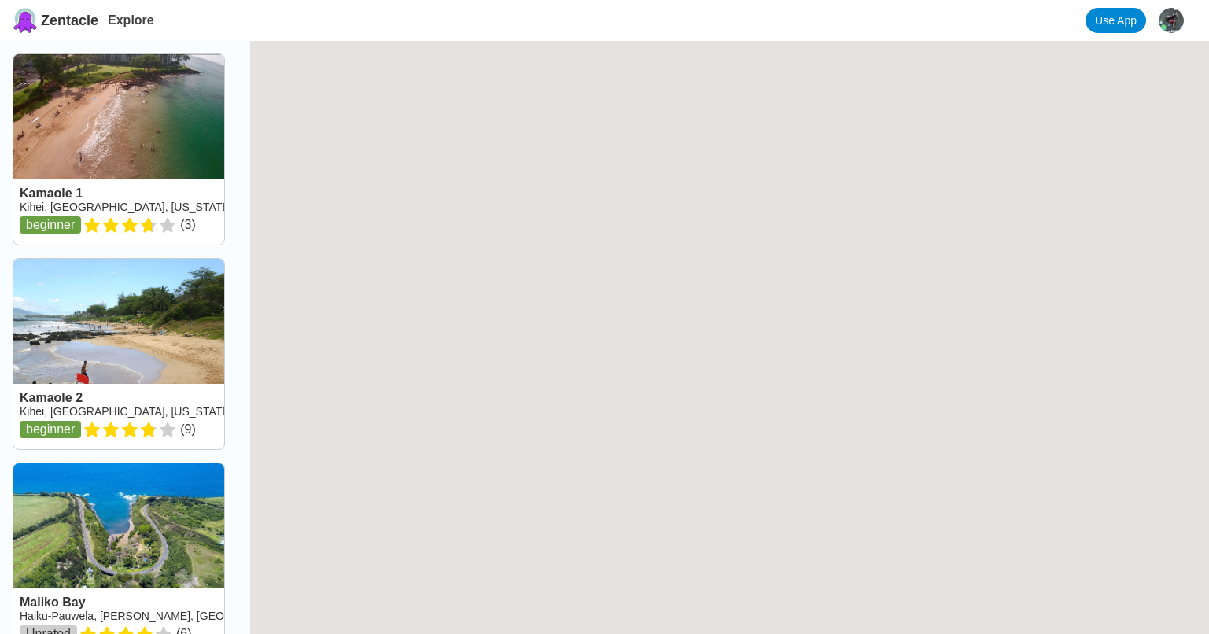 Image resolution: width=1209 pixels, height=634 pixels. Describe the element at coordinates (25, 20) in the screenshot. I see `img: Zentacle logo` at that location.